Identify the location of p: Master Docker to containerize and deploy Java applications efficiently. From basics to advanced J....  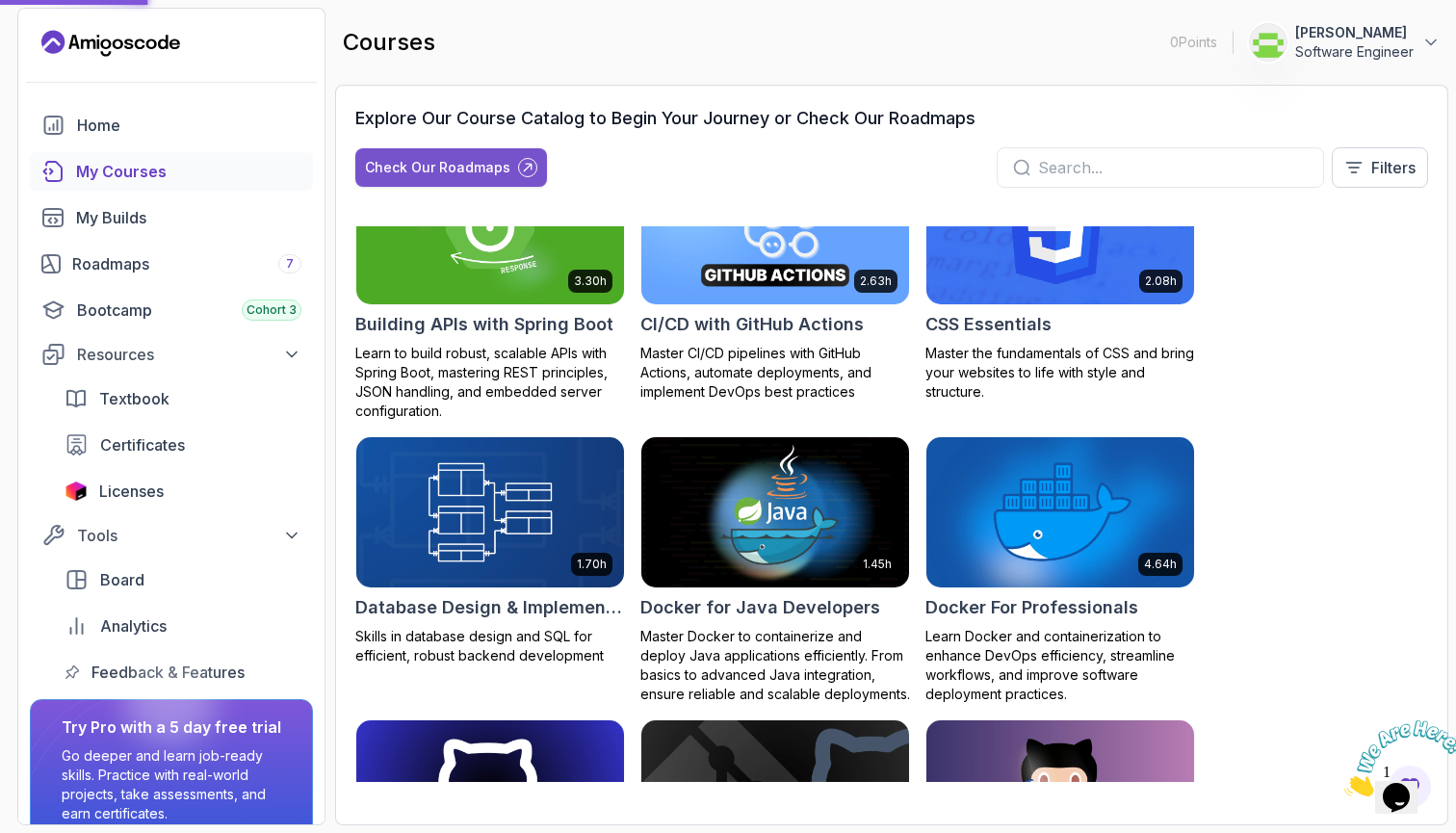
(775, 665).